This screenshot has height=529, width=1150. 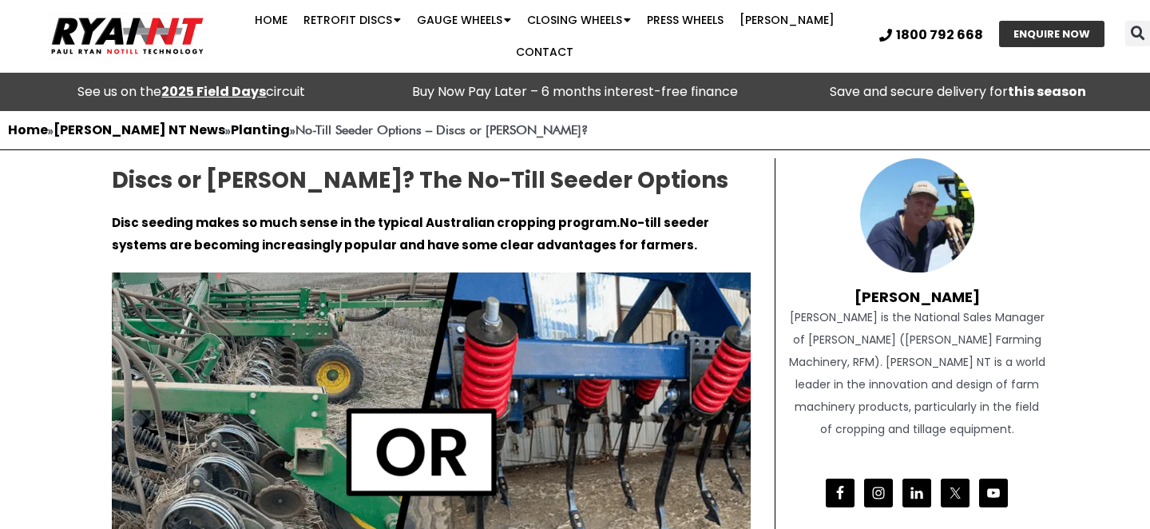 What do you see at coordinates (411, 233) in the screenshot?
I see `strong: No-till seeder systems are becoming increasingly popular and have some clear advantages for farmers.` at bounding box center [411, 233].